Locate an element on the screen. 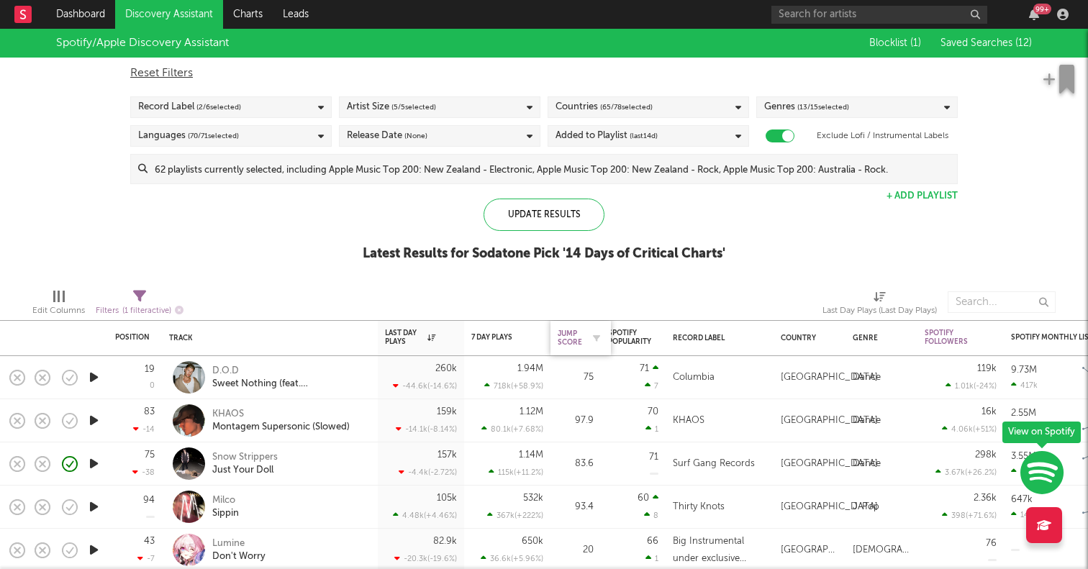 This screenshot has height=569, width=1088. div: 71 is located at coordinates (644, 369).